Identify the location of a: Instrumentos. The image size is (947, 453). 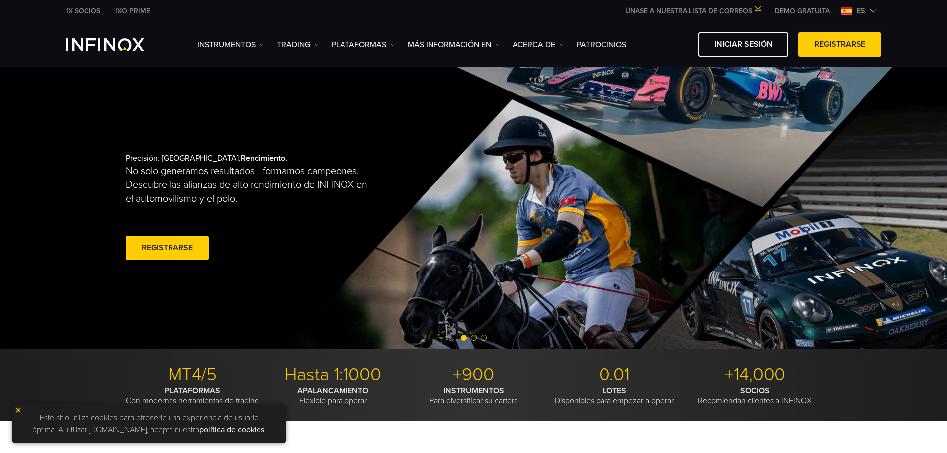
(231, 45).